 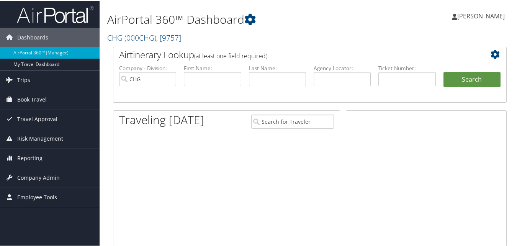 I want to click on span: Reporting, so click(x=30, y=157).